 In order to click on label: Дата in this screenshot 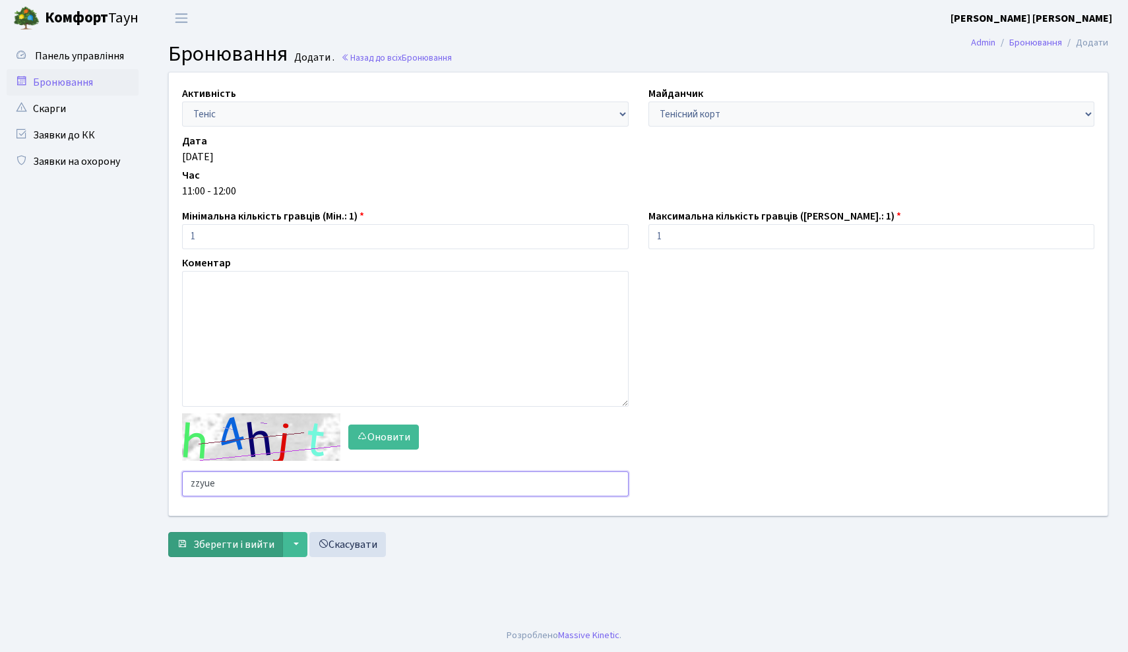, I will do `click(195, 141)`.